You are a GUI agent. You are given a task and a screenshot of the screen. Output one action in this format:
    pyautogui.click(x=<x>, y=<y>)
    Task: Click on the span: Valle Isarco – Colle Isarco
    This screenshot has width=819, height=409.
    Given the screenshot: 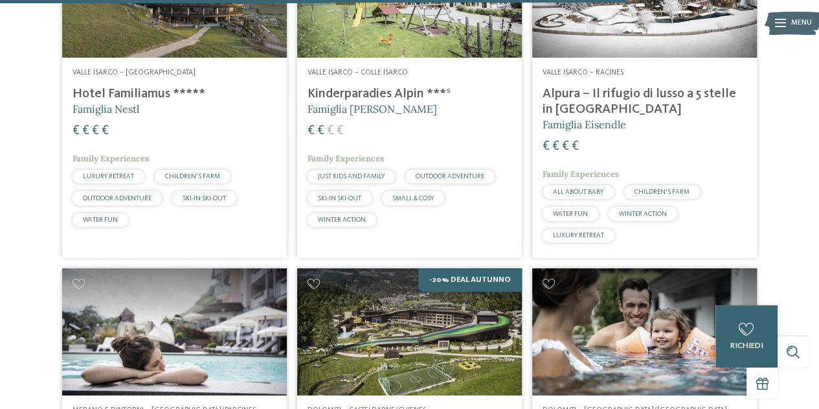 What is the action you would take?
    pyautogui.click(x=358, y=73)
    